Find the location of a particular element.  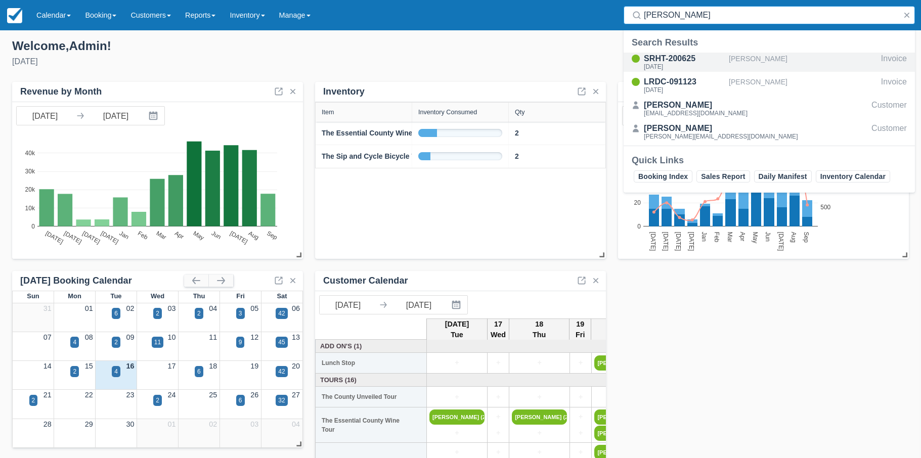

div: Item is located at coordinates (328, 112).